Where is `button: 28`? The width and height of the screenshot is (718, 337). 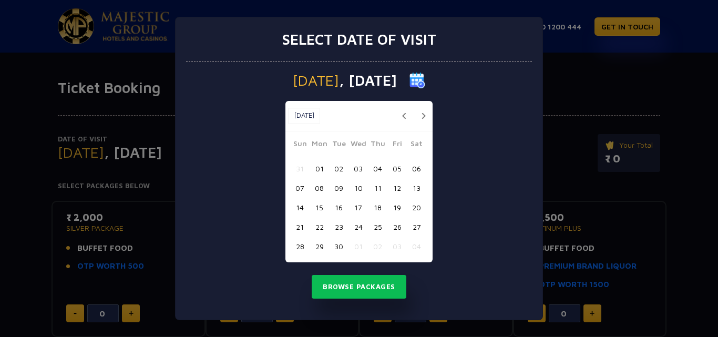 button: 28 is located at coordinates (299, 246).